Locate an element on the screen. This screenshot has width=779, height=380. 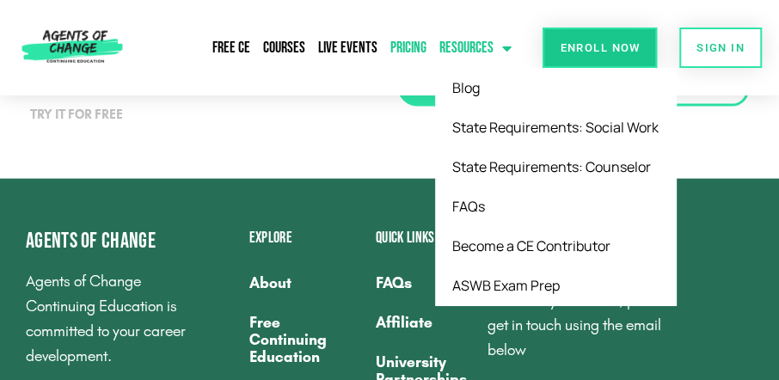
h4: Agents of Change is located at coordinates (112, 241).